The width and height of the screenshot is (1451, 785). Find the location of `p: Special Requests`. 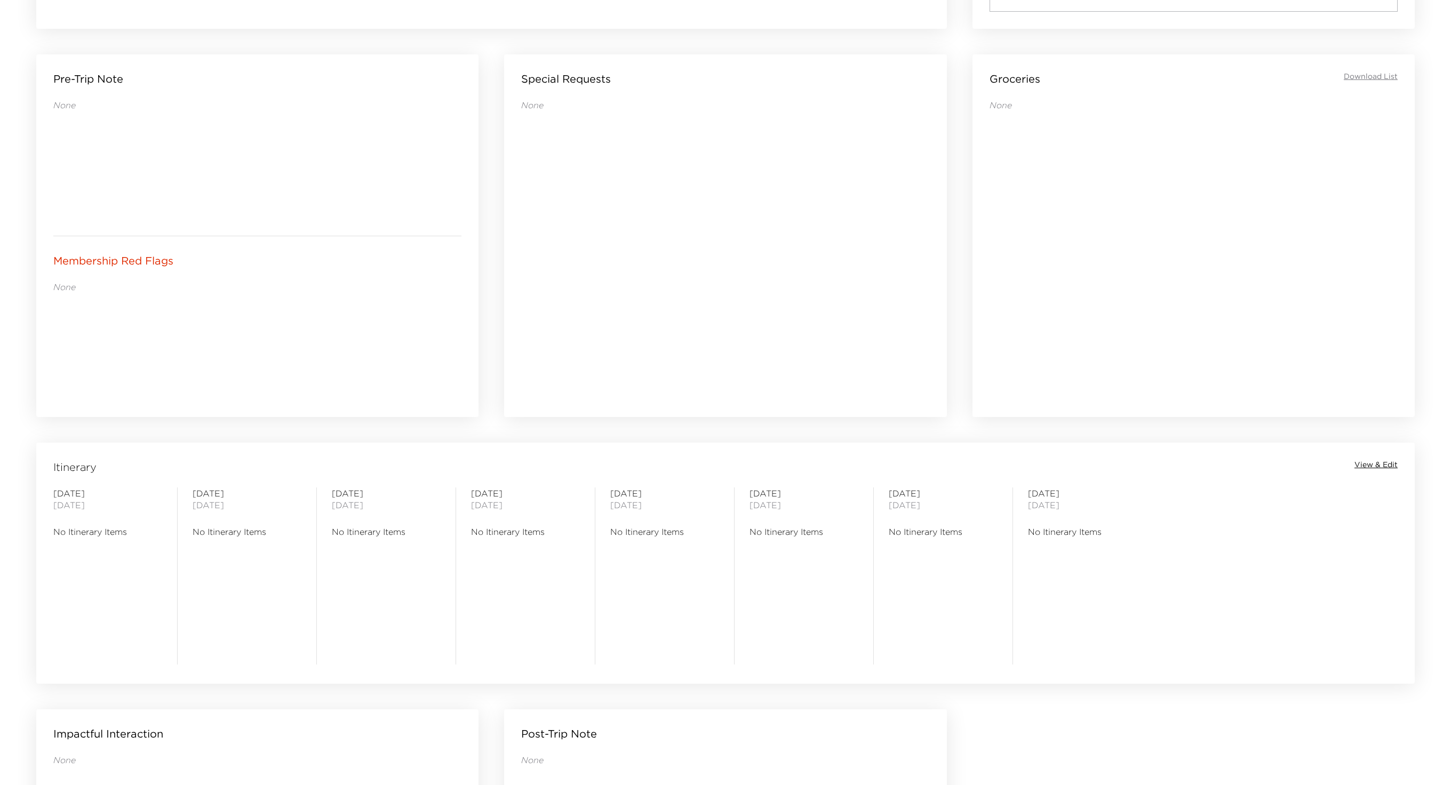

p: Special Requests is located at coordinates (566, 79).